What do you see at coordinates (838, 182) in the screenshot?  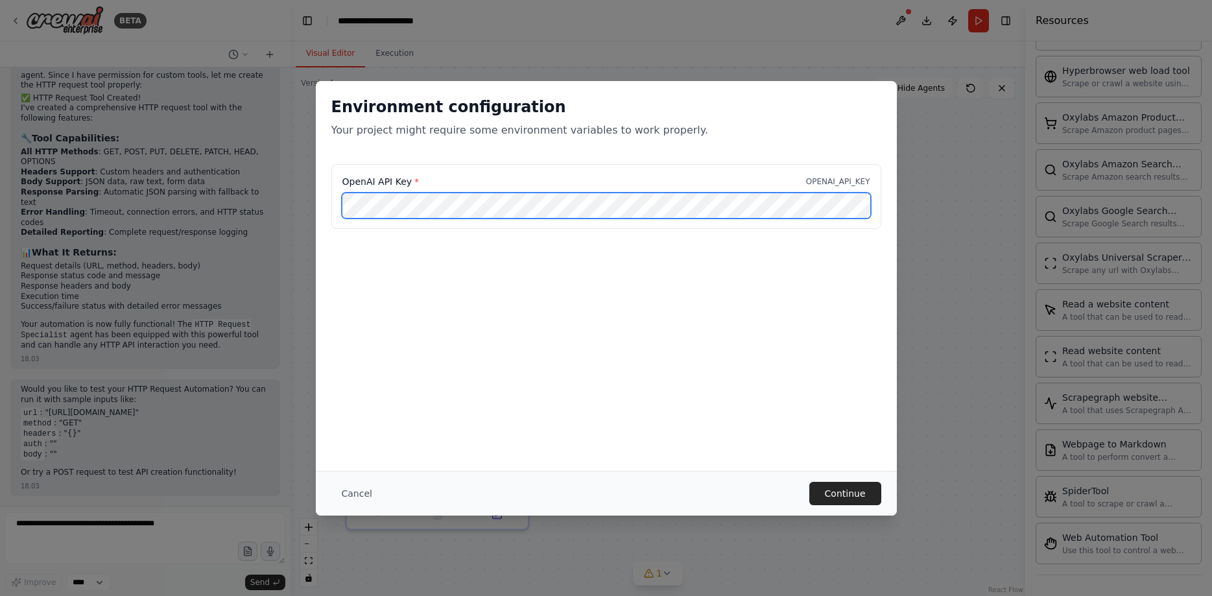 I see `p: OPENAI_API_KEY` at bounding box center [838, 182].